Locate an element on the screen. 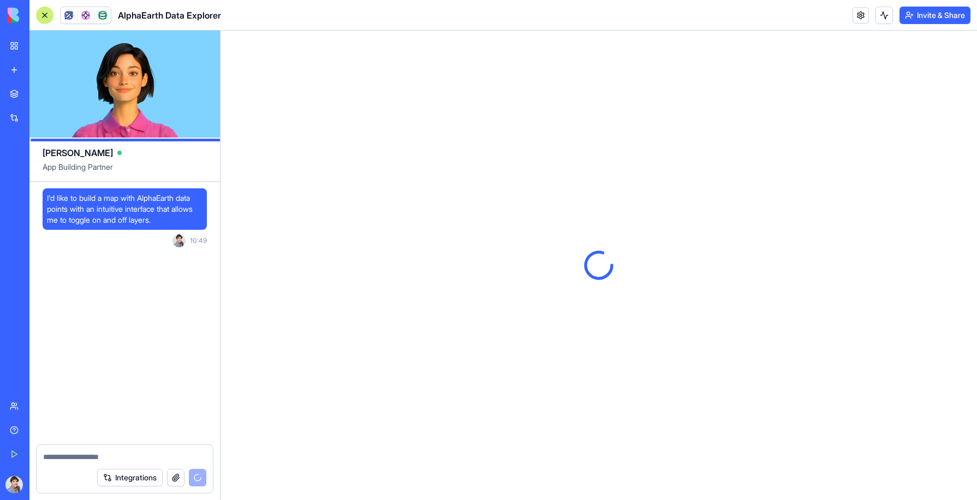 The width and height of the screenshot is (977, 500). button: Integrations is located at coordinates (130, 478).